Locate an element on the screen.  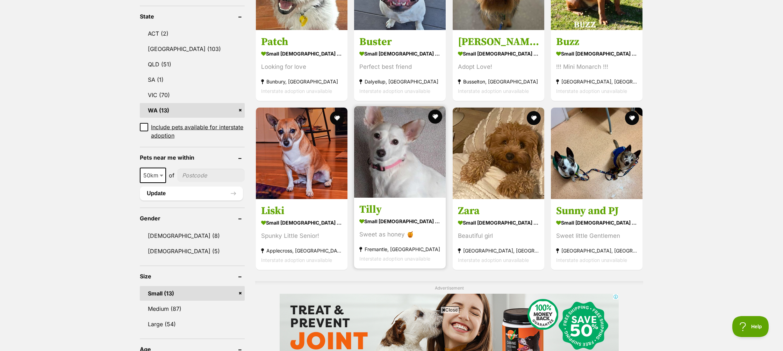
a: Medium (87) is located at coordinates (192, 309).